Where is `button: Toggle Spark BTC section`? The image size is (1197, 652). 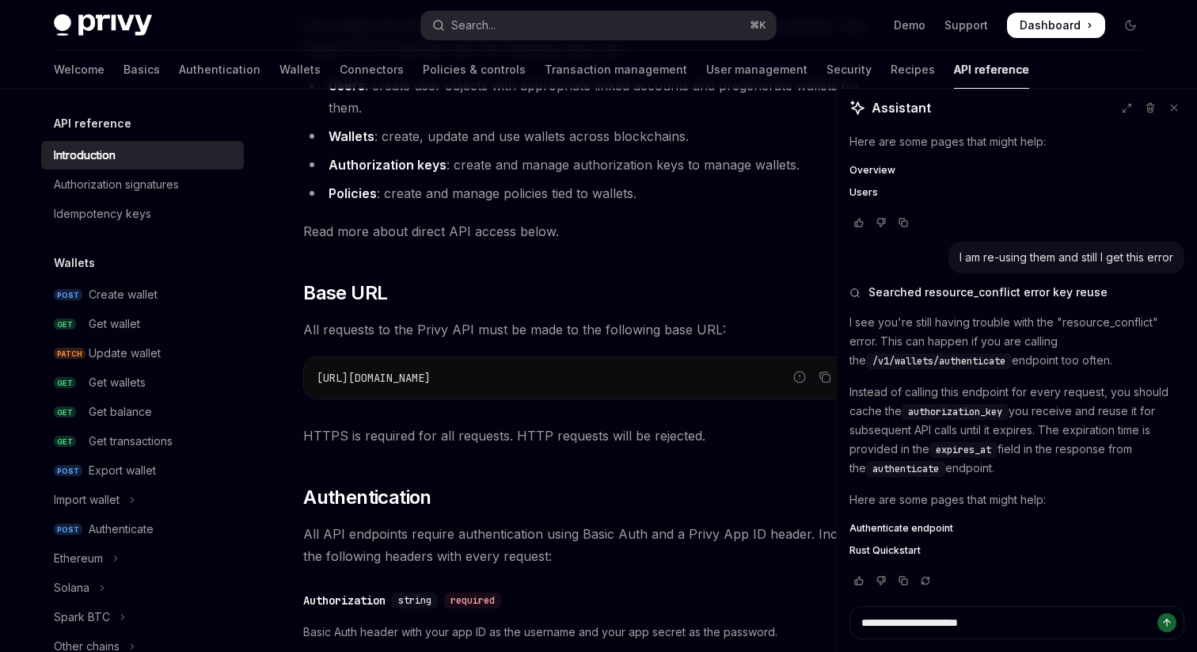 button: Toggle Spark BTC section is located at coordinates (142, 617).